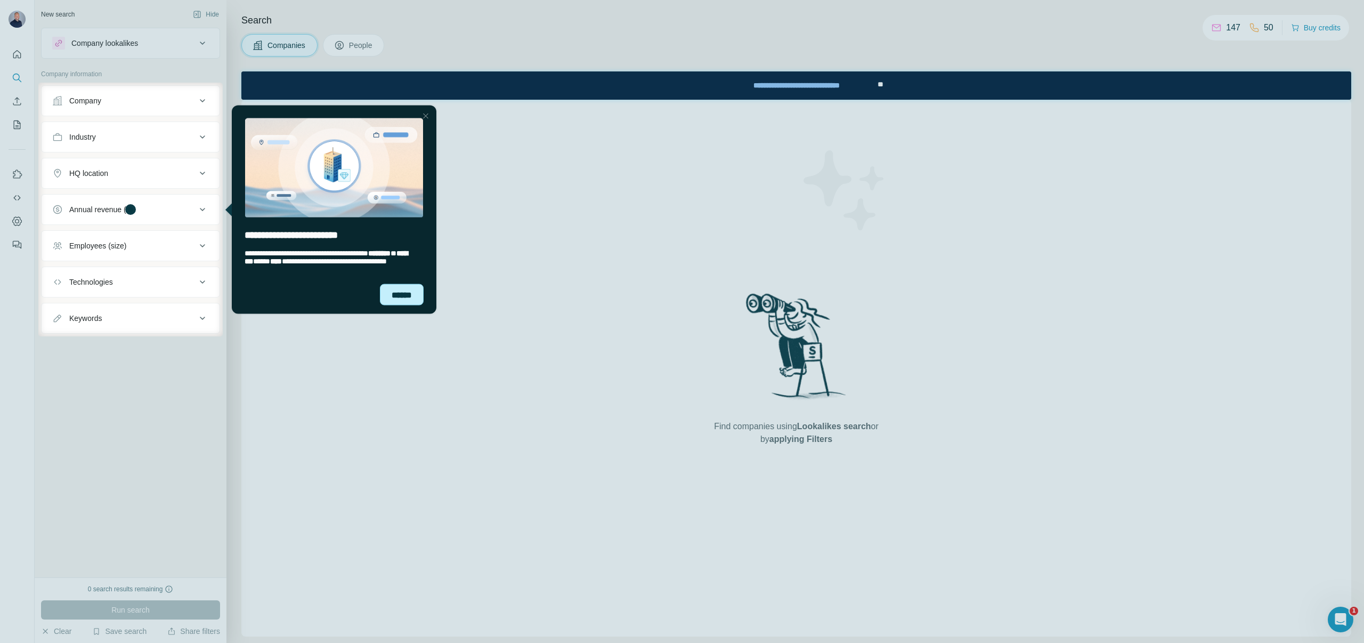 This screenshot has width=1364, height=643. Describe the element at coordinates (111, 64) in the screenshot. I see `img: 6941887457028875.png` at that location.